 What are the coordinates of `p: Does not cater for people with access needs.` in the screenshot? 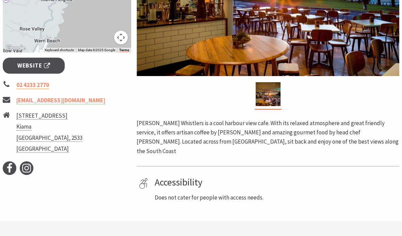 It's located at (276, 197).